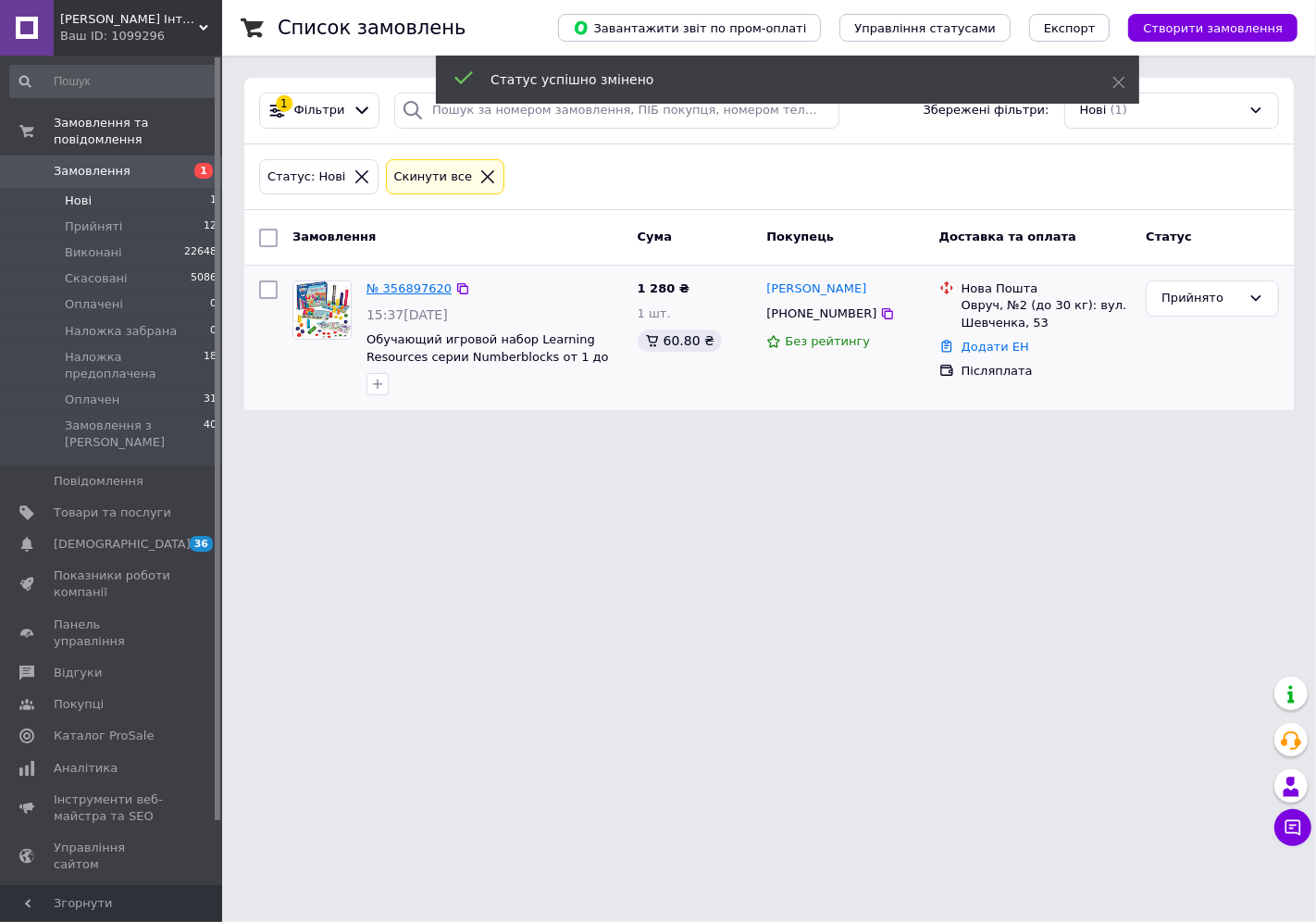 The image size is (1316, 922). What do you see at coordinates (654, 313) in the screenshot?
I see `span: 1 шт.` at bounding box center [654, 313].